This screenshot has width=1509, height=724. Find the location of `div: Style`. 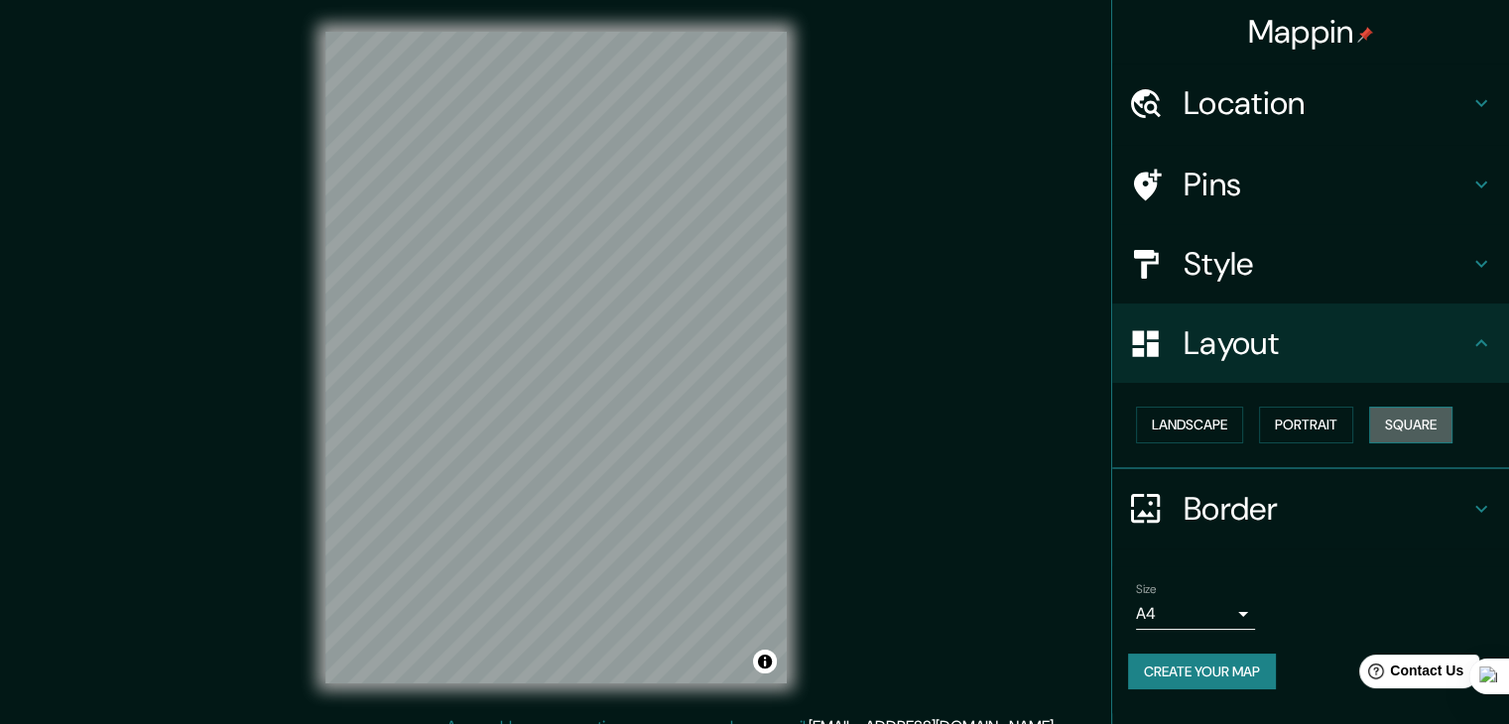

div: Style is located at coordinates (1311, 264).